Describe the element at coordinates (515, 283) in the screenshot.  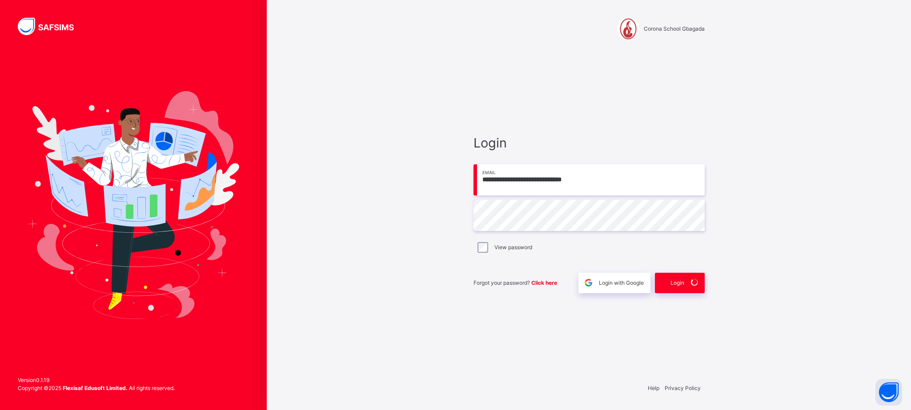
I see `span: Forgot your password?` at that location.